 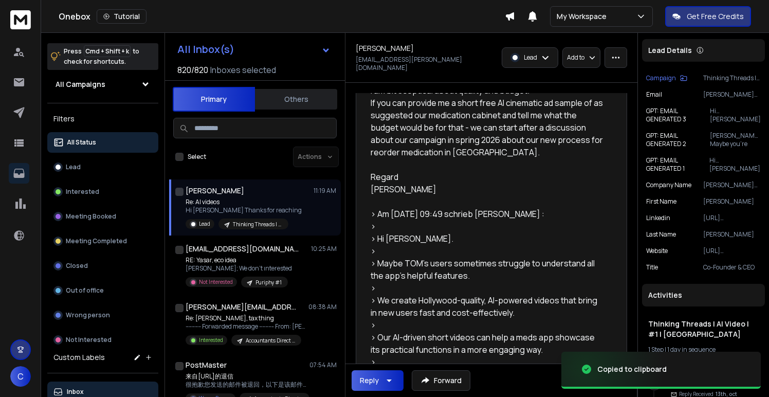 I want to click on p: Out of office, so click(x=85, y=291).